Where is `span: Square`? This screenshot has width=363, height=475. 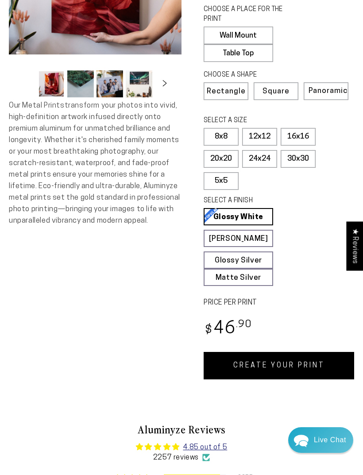
span: Square is located at coordinates (276, 91).